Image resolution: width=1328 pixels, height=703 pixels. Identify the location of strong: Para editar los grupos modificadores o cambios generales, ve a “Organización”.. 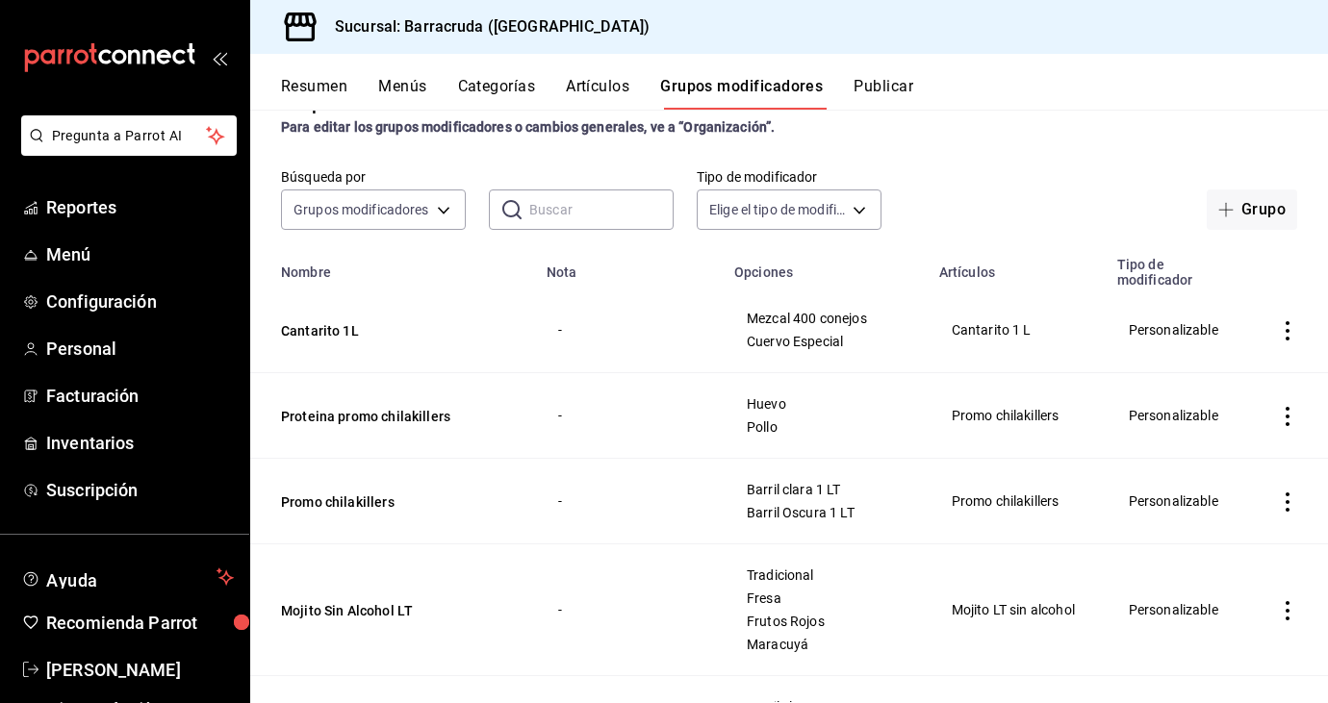
(527, 127).